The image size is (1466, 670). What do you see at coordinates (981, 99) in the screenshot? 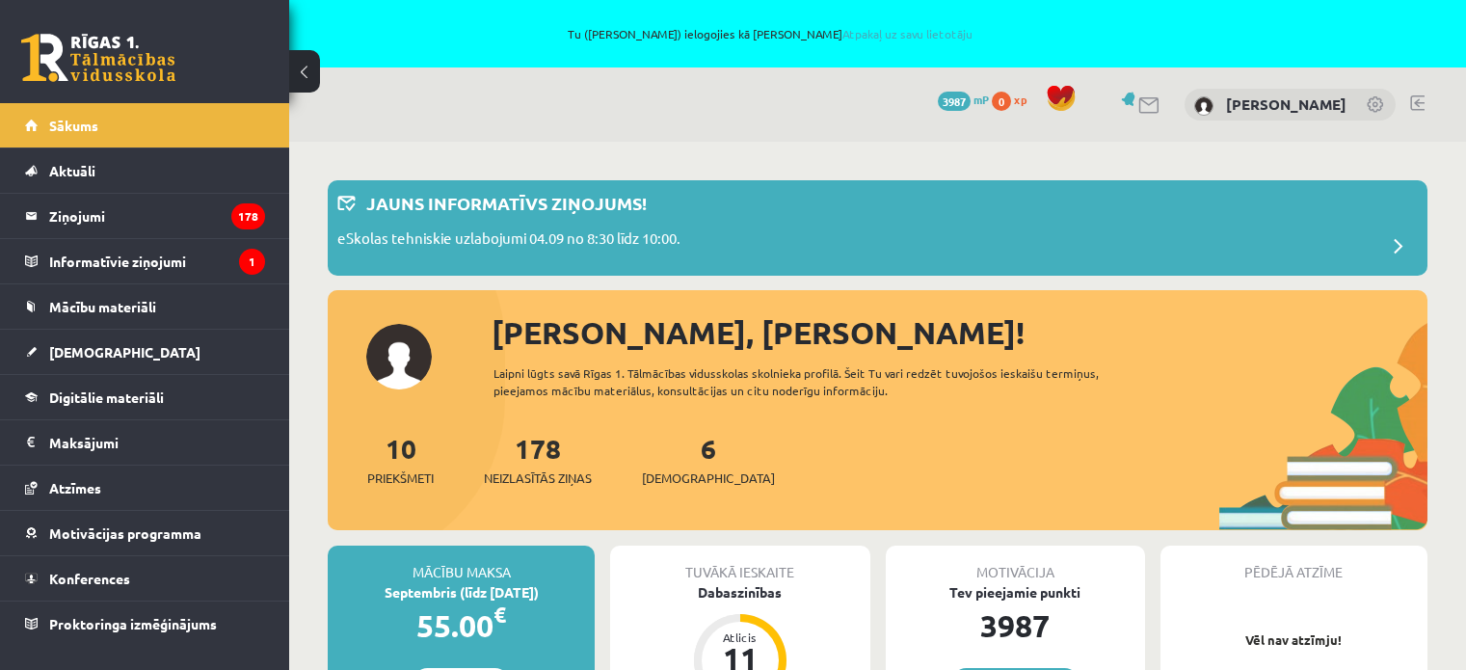
I see `span: mP` at bounding box center [981, 99].